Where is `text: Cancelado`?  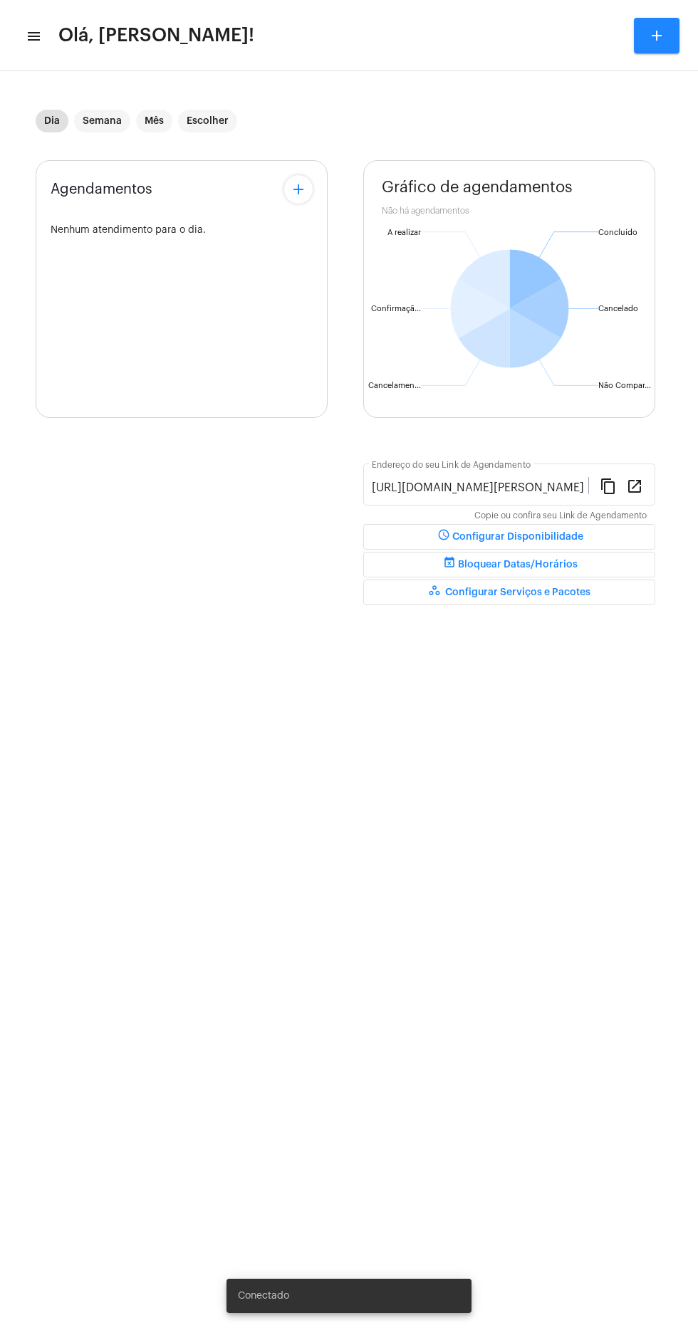 text: Cancelado is located at coordinates (618, 308).